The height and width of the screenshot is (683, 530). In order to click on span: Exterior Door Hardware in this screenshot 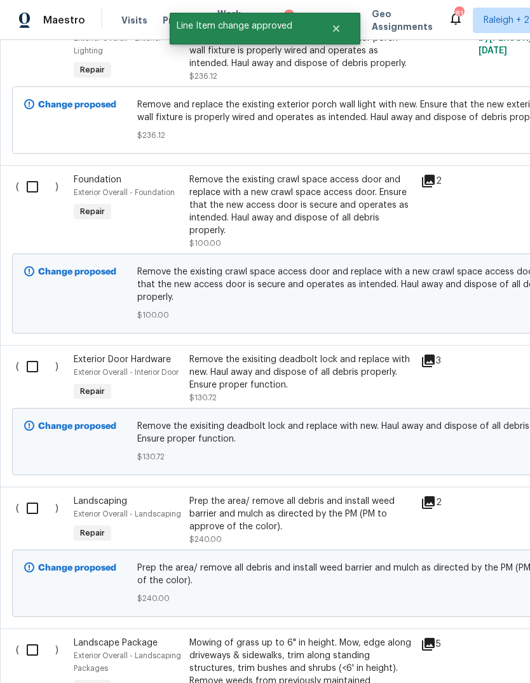, I will do `click(122, 360)`.